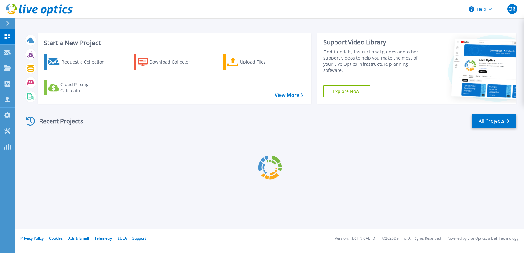 The image size is (524, 253). What do you see at coordinates (173, 43) in the screenshot?
I see `h3: Start a New Project` at bounding box center [173, 43].